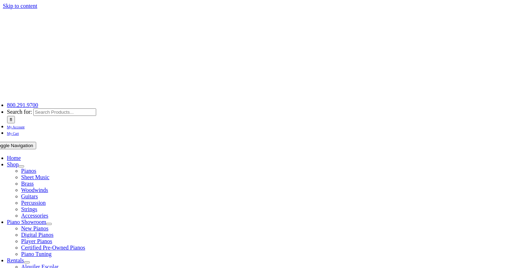 The image size is (511, 268). I want to click on a: Pianos, so click(29, 170).